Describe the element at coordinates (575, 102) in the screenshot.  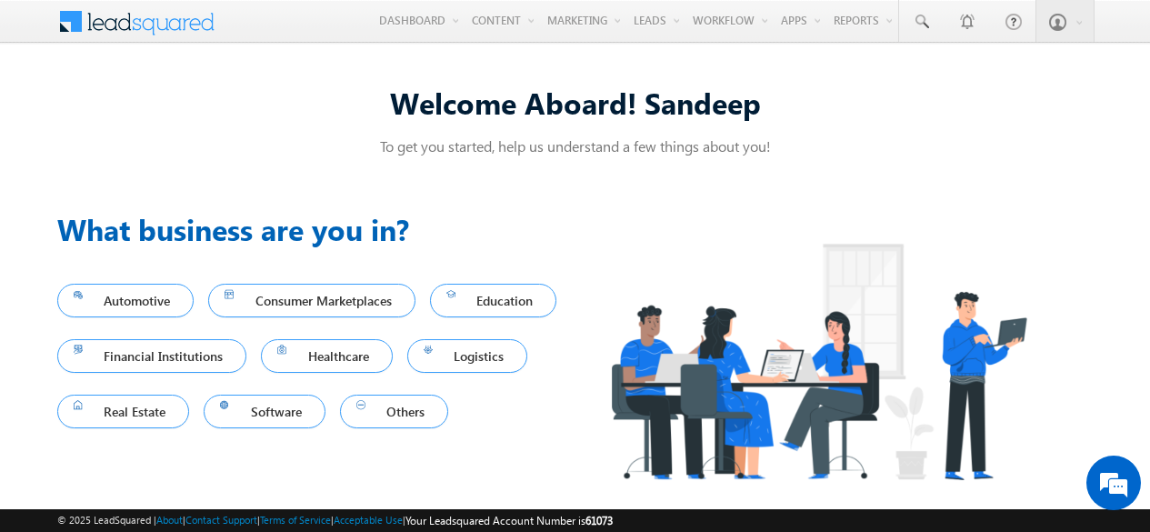
I see `div: Welcome Aboard! Sandeep` at that location.